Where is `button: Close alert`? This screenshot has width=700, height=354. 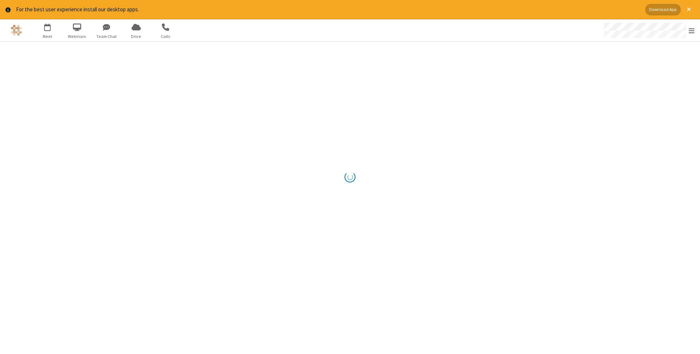
button: Close alert is located at coordinates (689, 9).